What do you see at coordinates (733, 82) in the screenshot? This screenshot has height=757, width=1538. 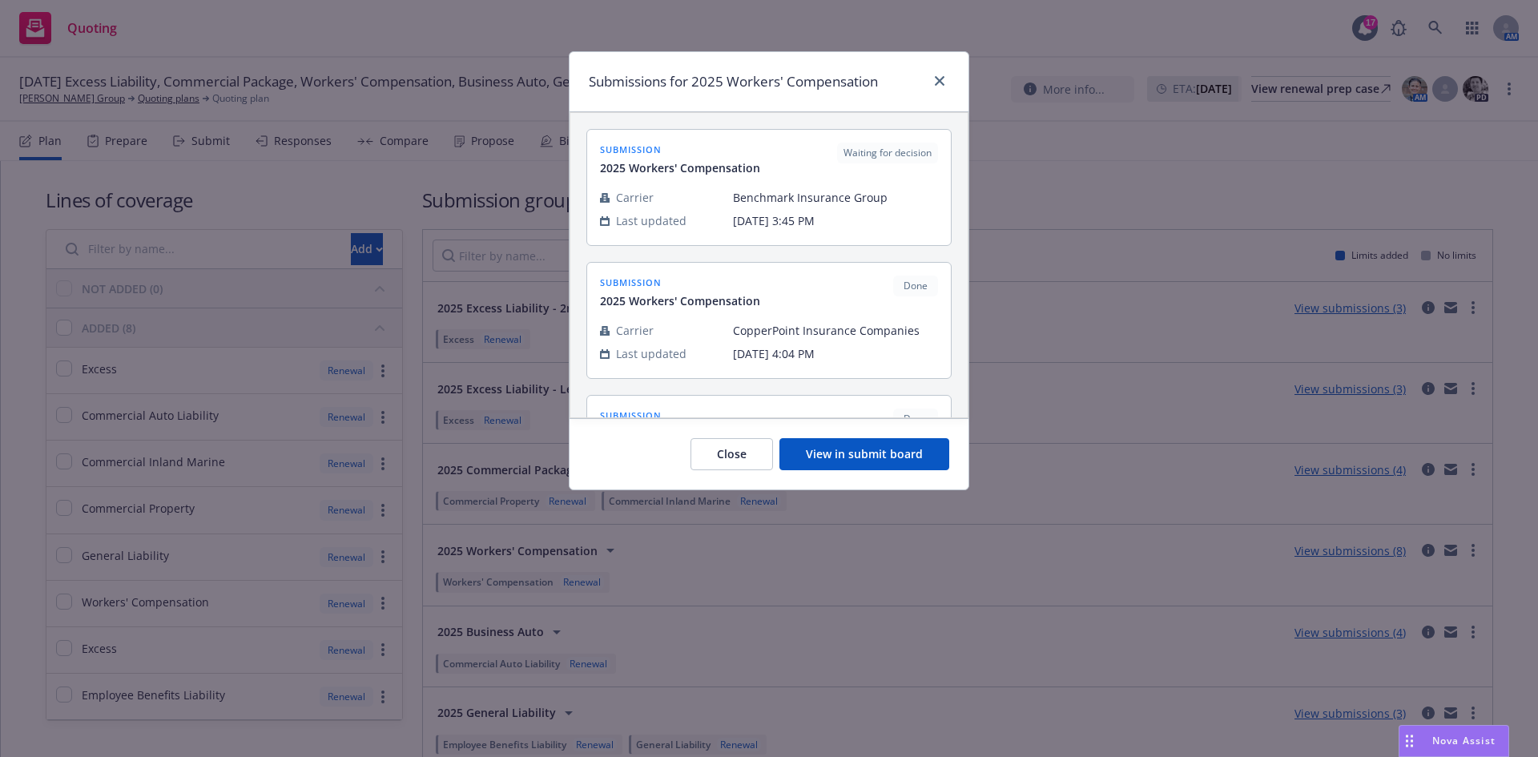 I see `h1: Submissions for 2025 Workers' Compensation` at bounding box center [733, 82].